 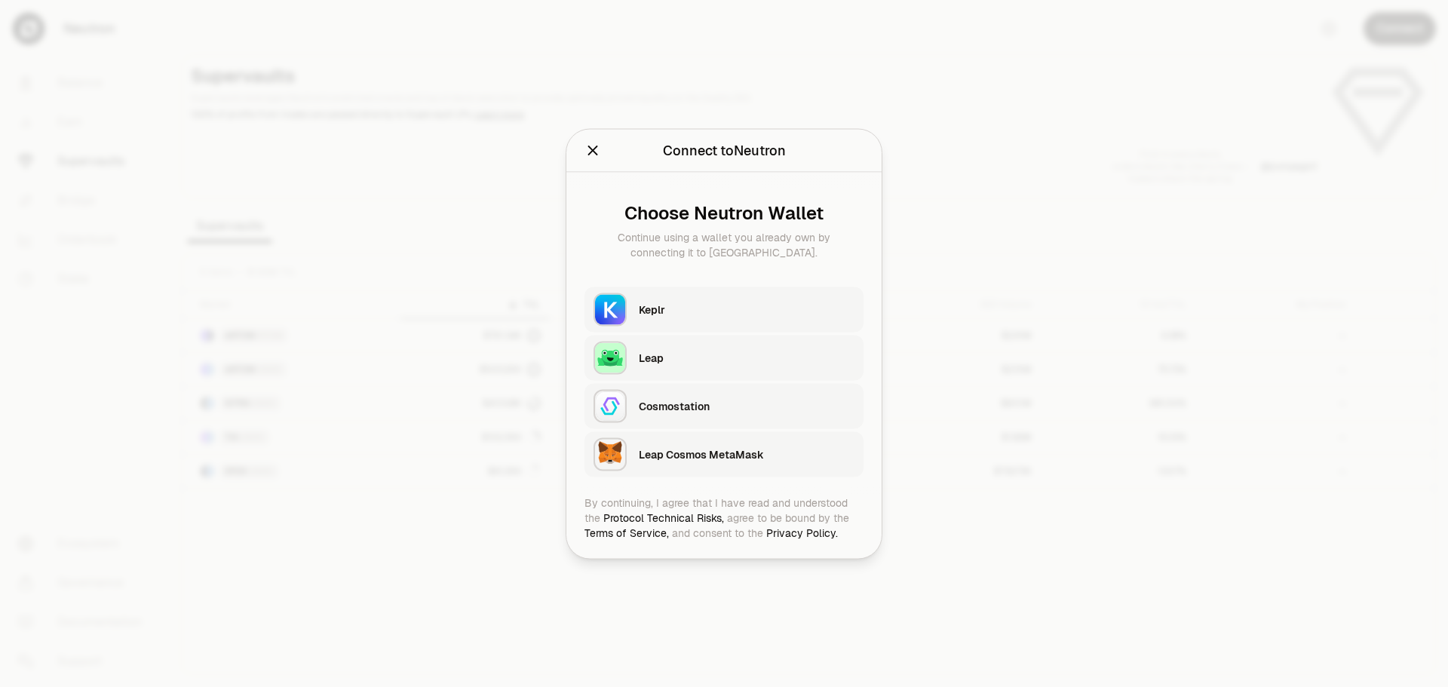 I want to click on img: Leap, so click(x=610, y=357).